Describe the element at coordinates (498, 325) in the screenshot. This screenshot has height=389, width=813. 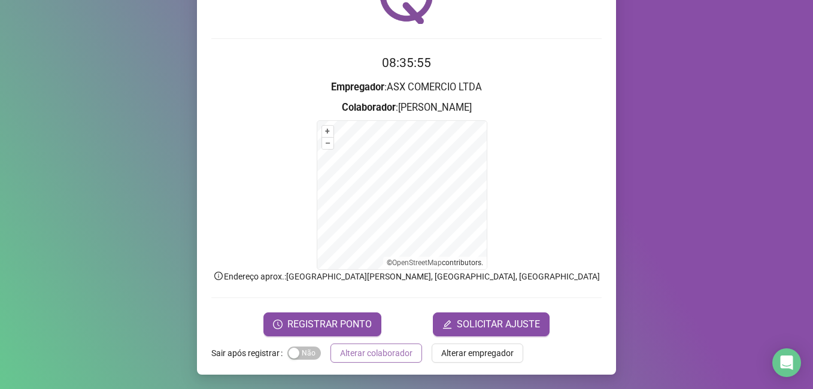
I see `span: SOLICITAR AJUSTE` at that location.